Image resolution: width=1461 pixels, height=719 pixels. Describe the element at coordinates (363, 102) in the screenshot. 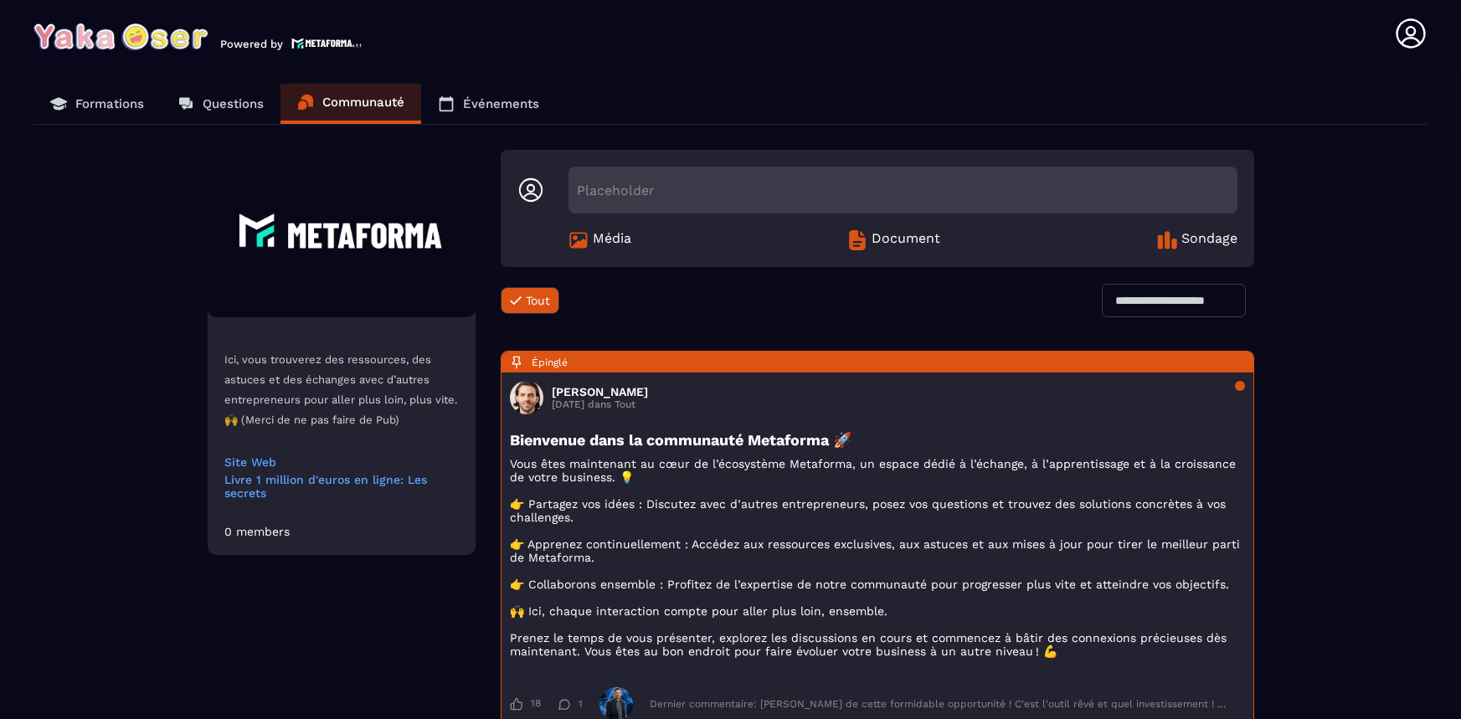

I see `p: Communauté` at that location.